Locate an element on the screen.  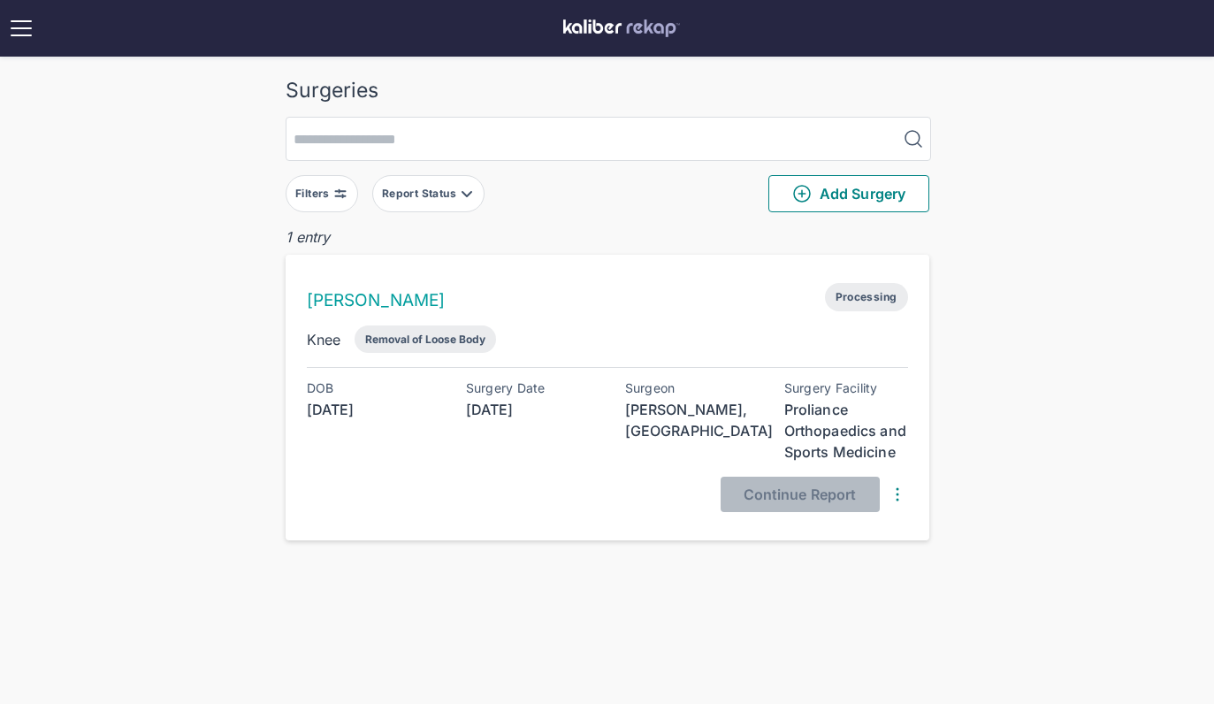
span: Processing is located at coordinates (866, 297).